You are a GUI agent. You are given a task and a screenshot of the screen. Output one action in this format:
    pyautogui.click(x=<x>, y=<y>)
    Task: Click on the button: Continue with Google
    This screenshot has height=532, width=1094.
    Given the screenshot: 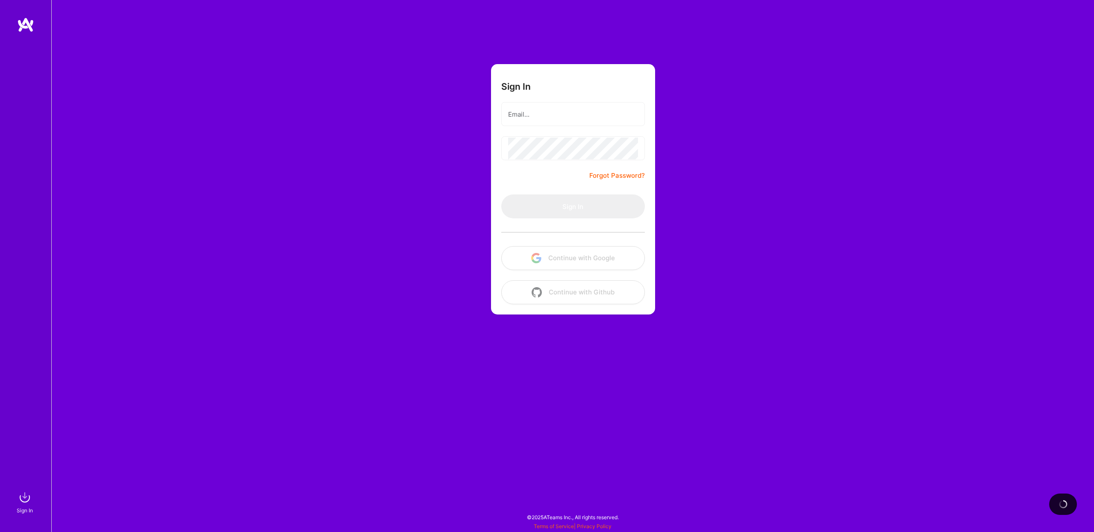 What is the action you would take?
    pyautogui.click(x=573, y=258)
    